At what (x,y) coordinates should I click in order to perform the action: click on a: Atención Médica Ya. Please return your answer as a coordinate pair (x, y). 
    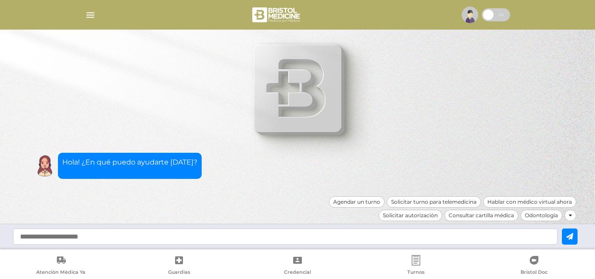
    Looking at the image, I should click on (61, 266).